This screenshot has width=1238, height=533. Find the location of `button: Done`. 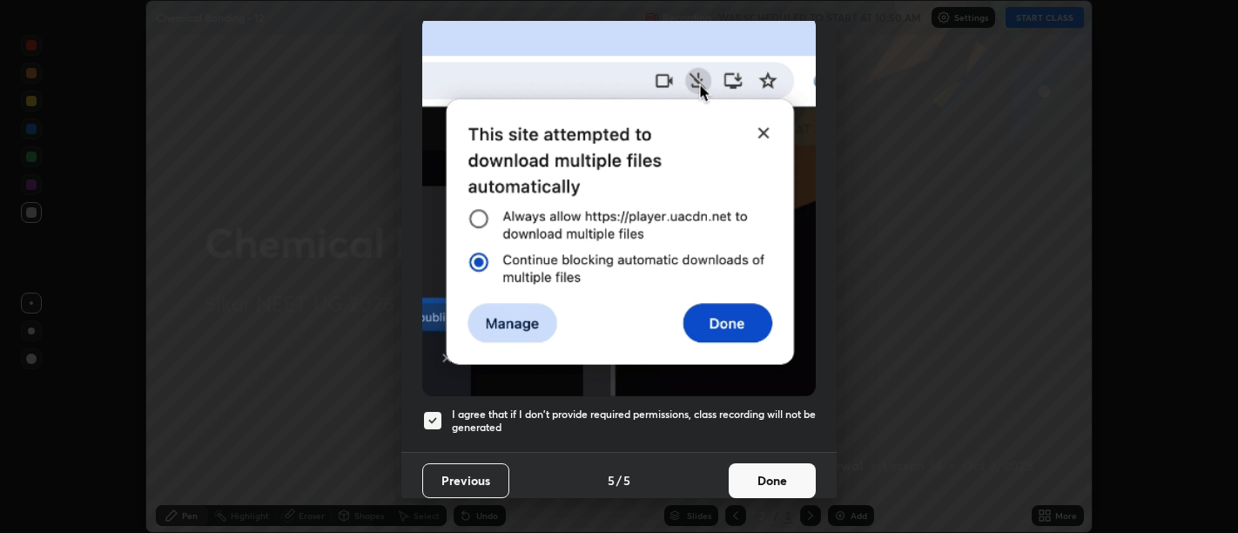

button: Done is located at coordinates (772, 481).